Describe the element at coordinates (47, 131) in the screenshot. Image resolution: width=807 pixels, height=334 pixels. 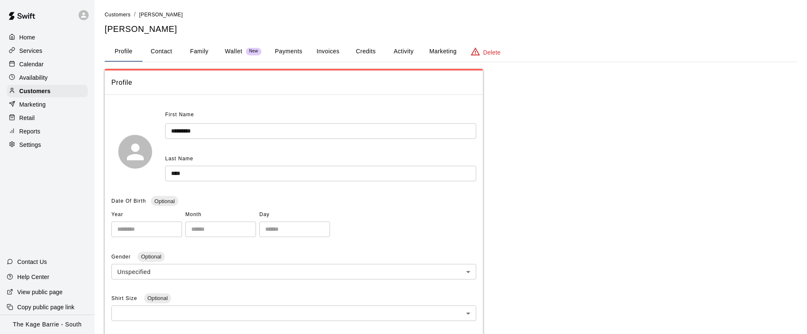
I see `a: Reports` at that location.